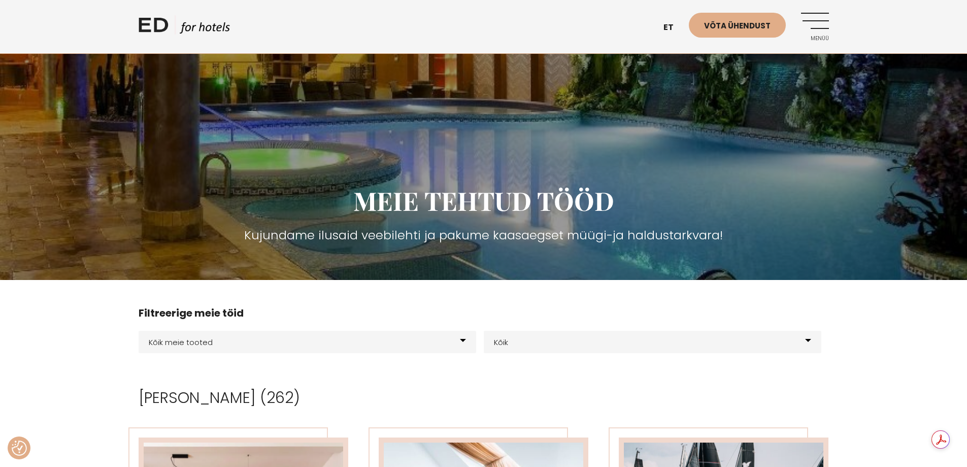 The height and width of the screenshot is (467, 967). I want to click on span: MEIE TEHTUD TÖÖD, so click(484, 200).